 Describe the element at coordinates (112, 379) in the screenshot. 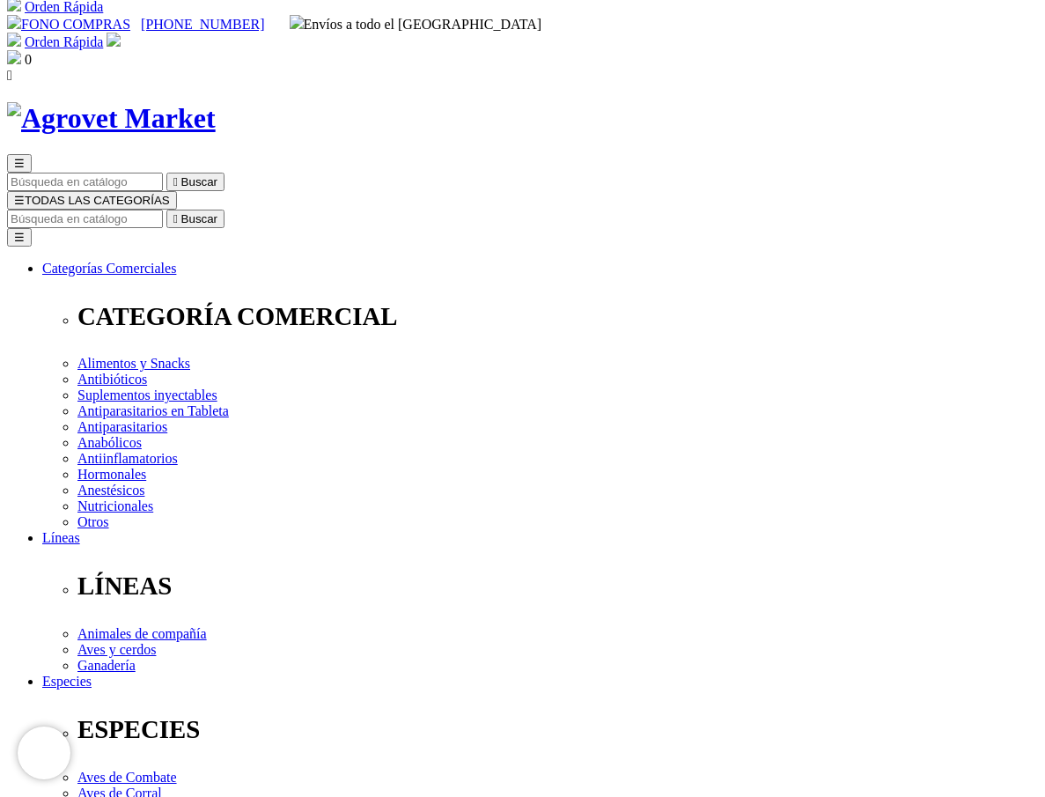

I see `span: Antibióticos` at that location.